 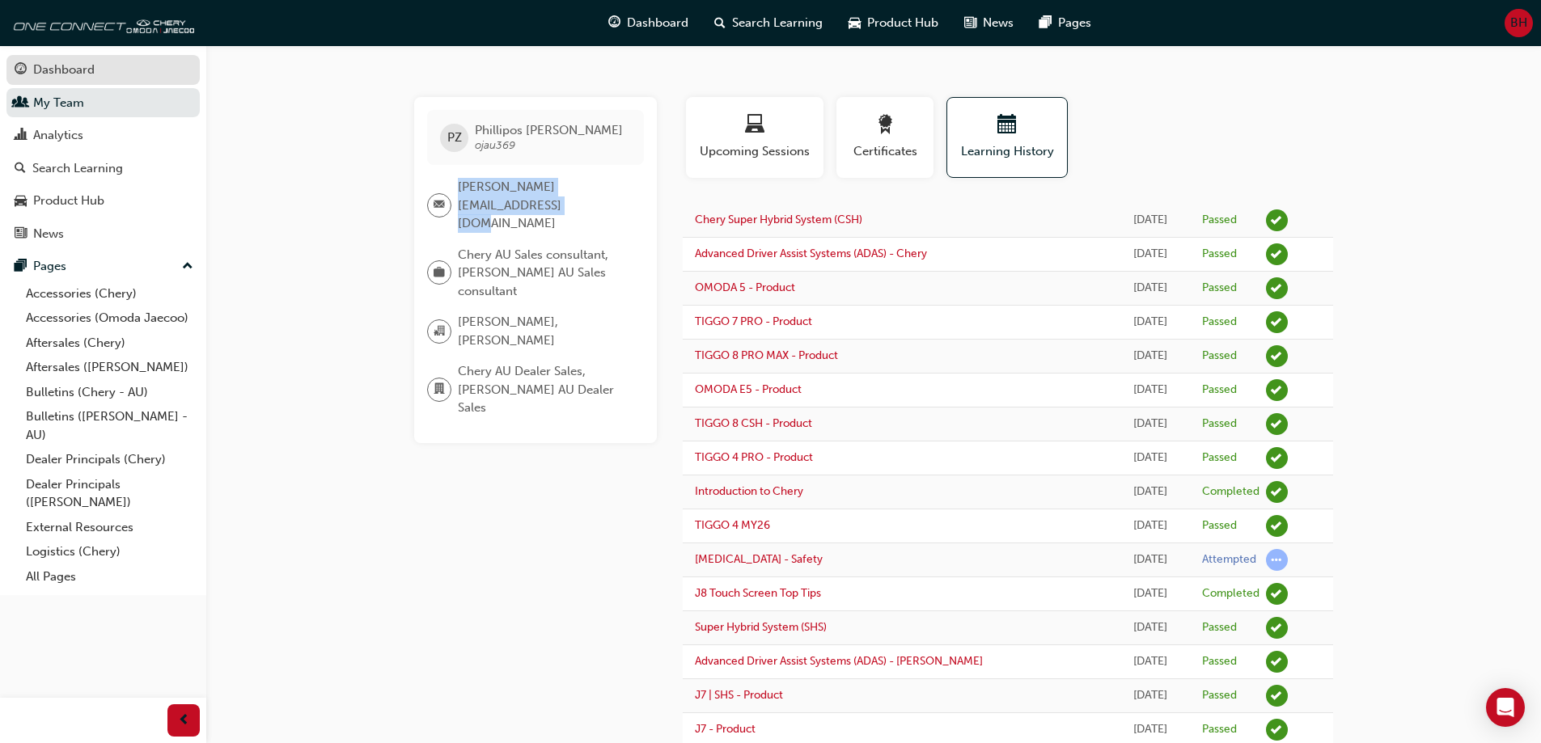 What do you see at coordinates (1228, 560) in the screenshot?
I see `div: Attempted` at bounding box center [1228, 560].